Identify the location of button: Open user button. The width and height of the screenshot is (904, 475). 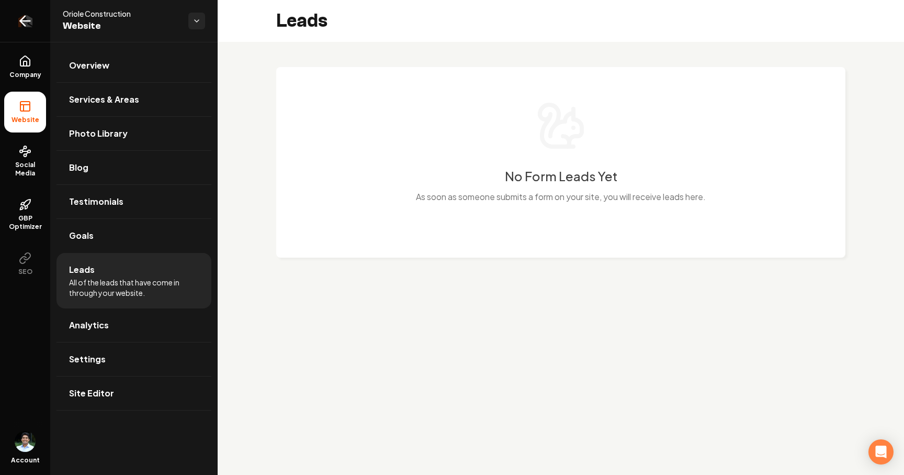
(25, 441).